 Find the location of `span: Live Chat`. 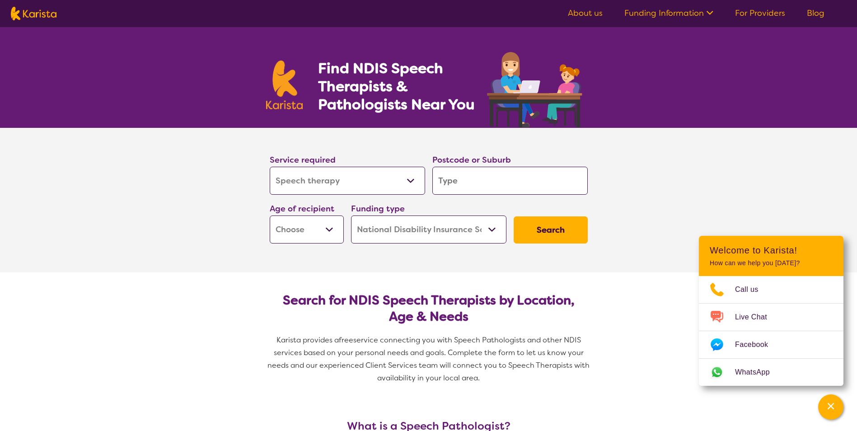

span: Live Chat is located at coordinates (756, 317).